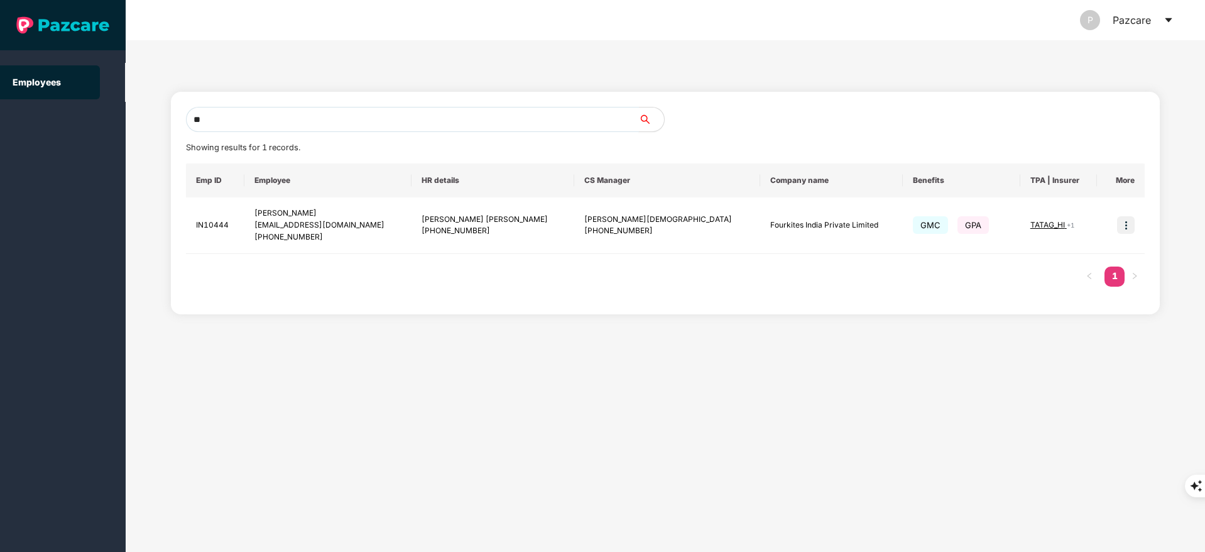 The width and height of the screenshot is (1205, 552). I want to click on th: HR details, so click(493, 180).